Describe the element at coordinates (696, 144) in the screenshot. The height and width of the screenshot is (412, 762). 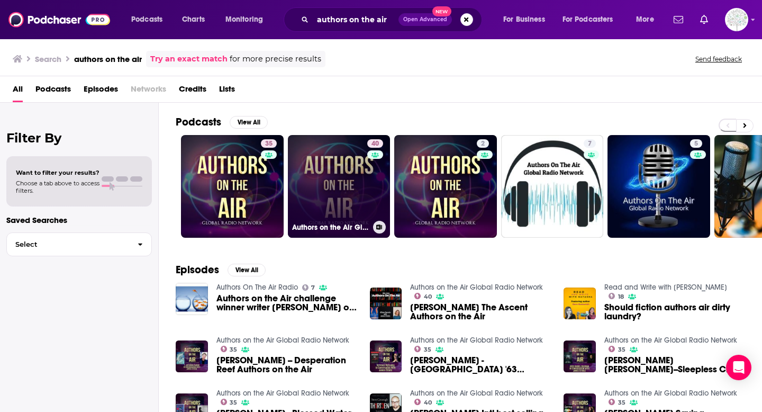
I see `span: 5` at that location.